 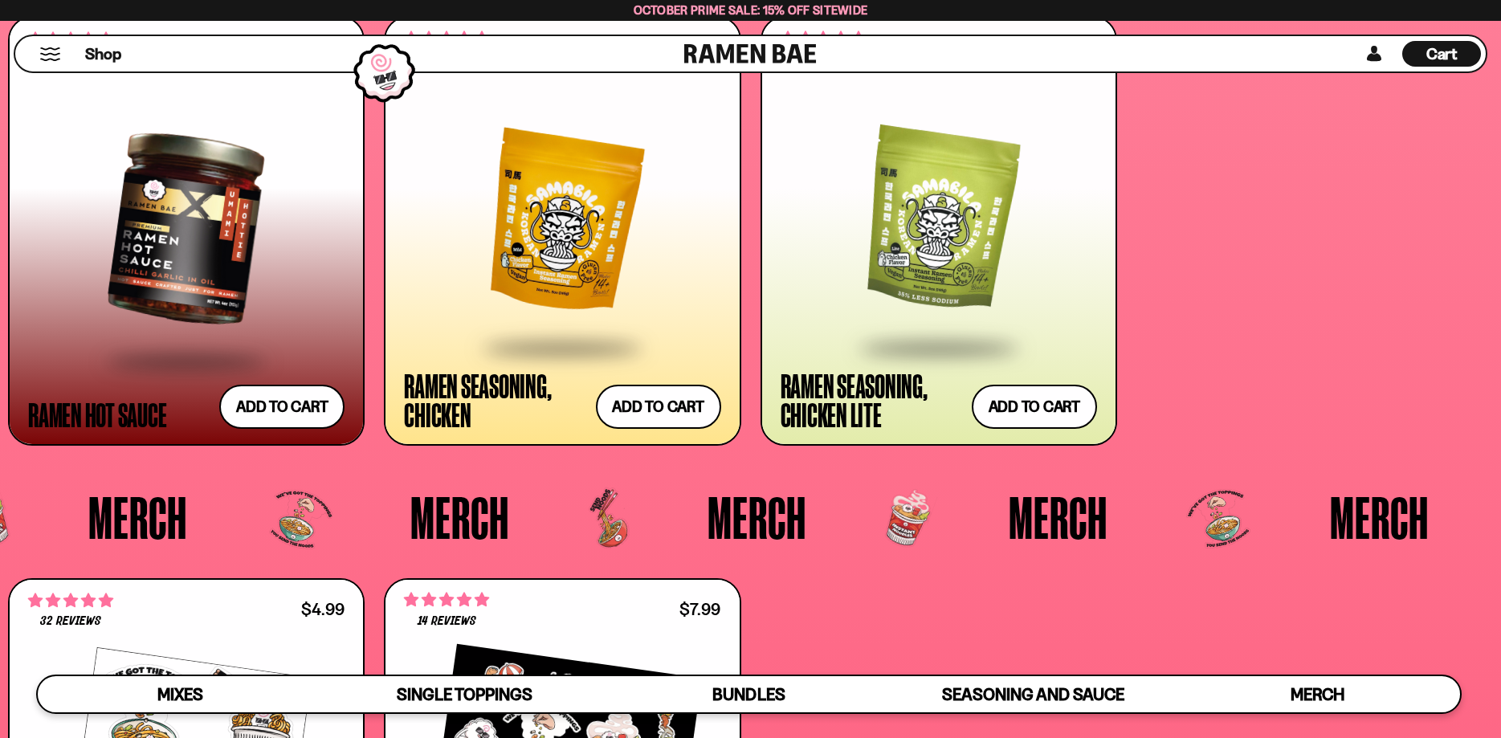 What do you see at coordinates (751, 10) in the screenshot?
I see `span: October Prime Sale: 15% off Sitewide` at bounding box center [751, 10].